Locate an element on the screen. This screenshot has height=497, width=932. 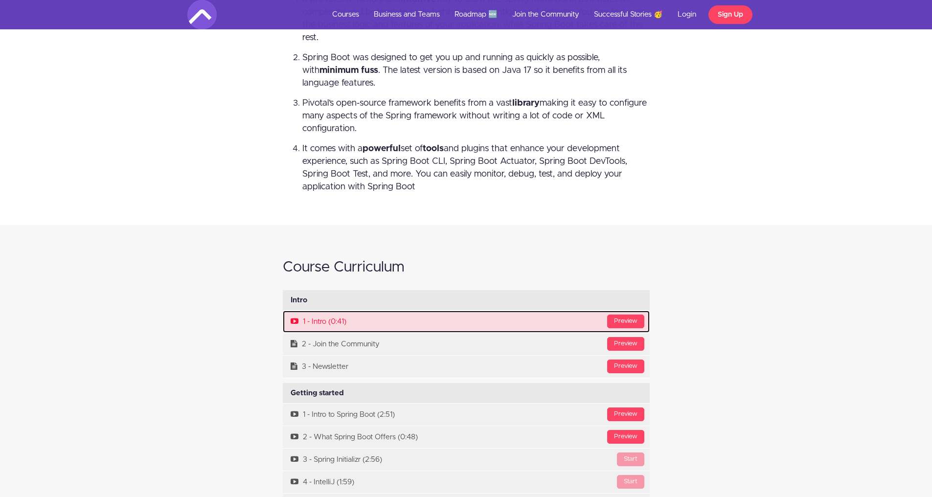
a: Preview3 - Newsletter is located at coordinates (466, 367).